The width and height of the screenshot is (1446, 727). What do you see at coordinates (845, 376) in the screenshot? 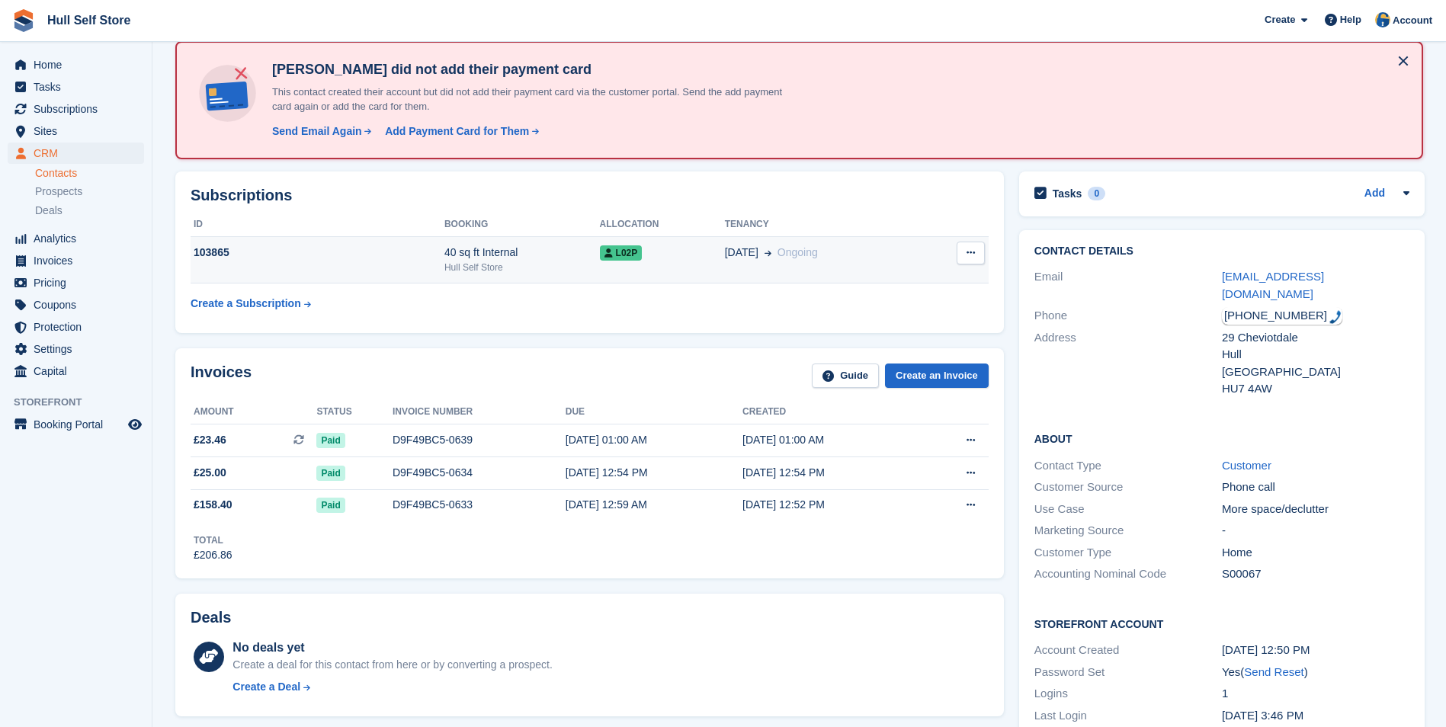
I see `a: Guide` at bounding box center [845, 376].